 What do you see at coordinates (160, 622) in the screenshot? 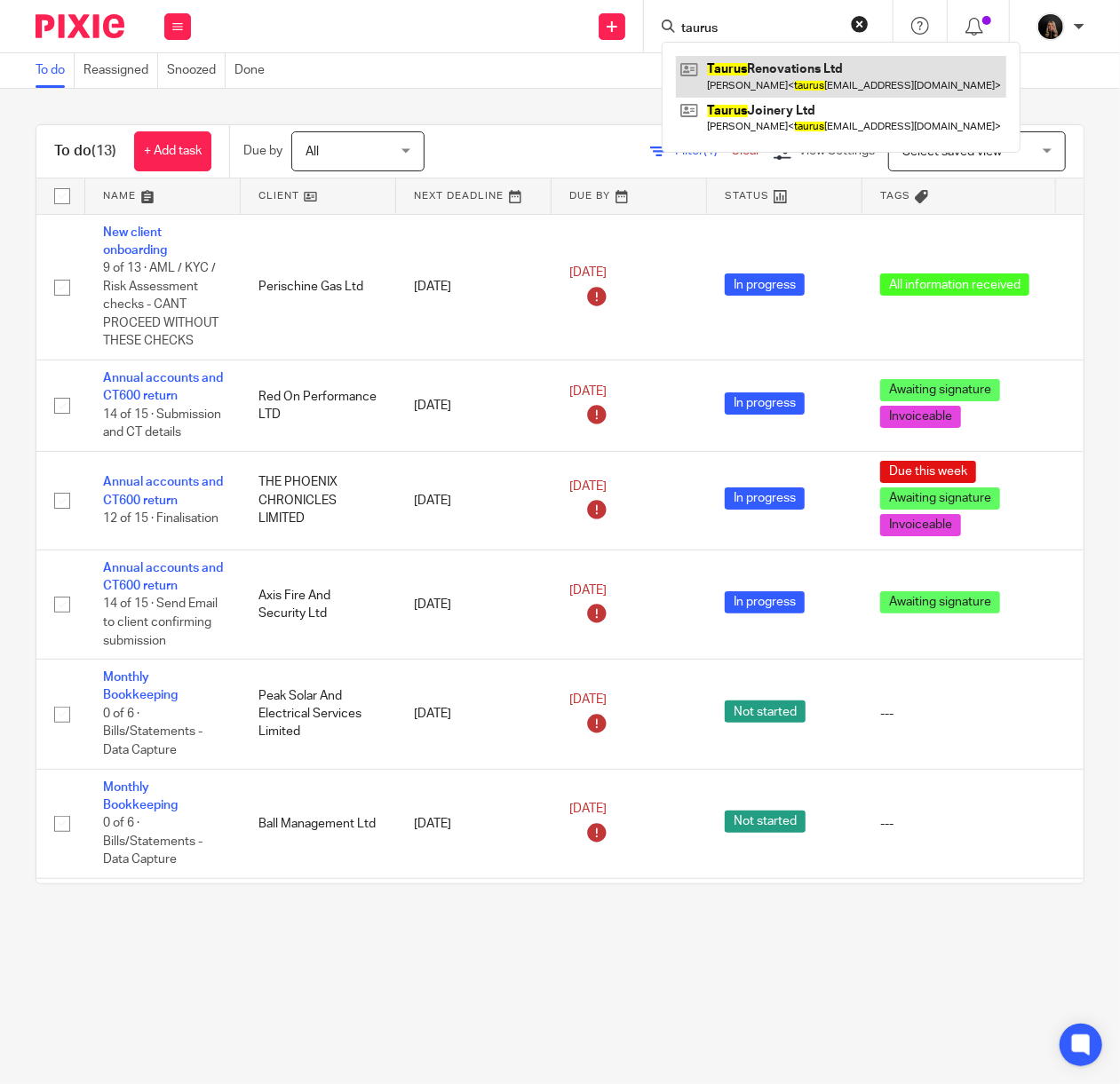
I see `span: 14 of 15 · Send Email to client confirming submission` at bounding box center [160, 622].